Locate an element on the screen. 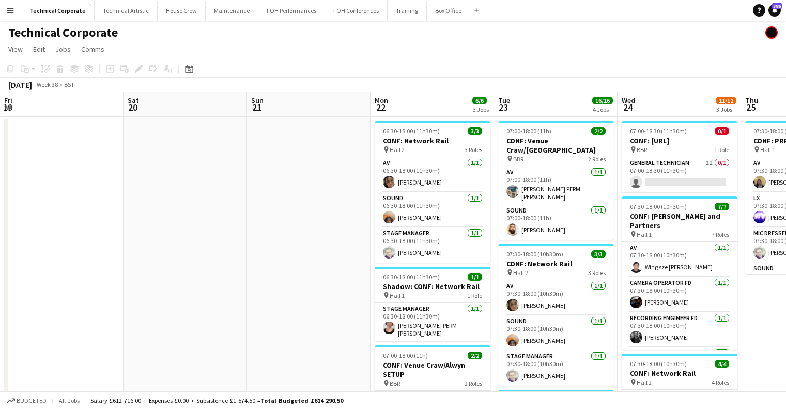 The width and height of the screenshot is (786, 409). h3: Shadow: CONF: Network Rail is located at coordinates (432, 286).